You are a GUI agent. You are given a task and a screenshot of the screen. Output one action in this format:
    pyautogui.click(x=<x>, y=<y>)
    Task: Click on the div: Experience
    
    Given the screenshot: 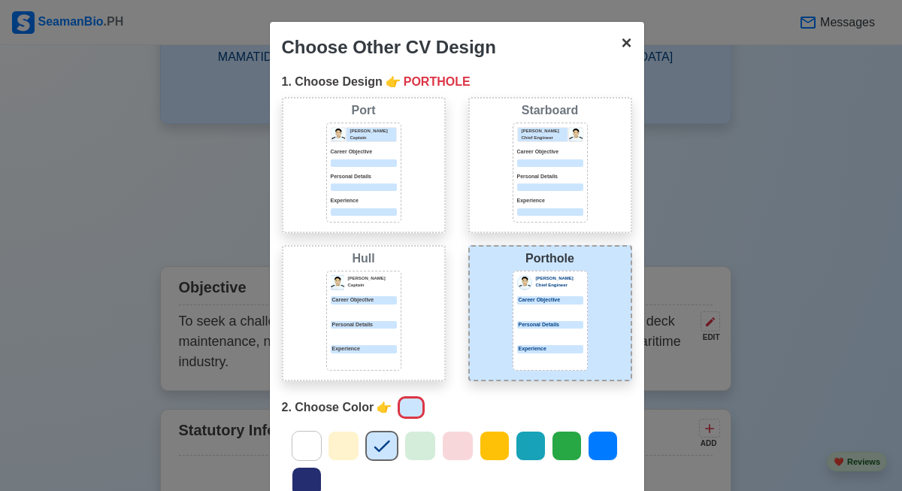 What is the action you would take?
    pyautogui.click(x=550, y=349)
    